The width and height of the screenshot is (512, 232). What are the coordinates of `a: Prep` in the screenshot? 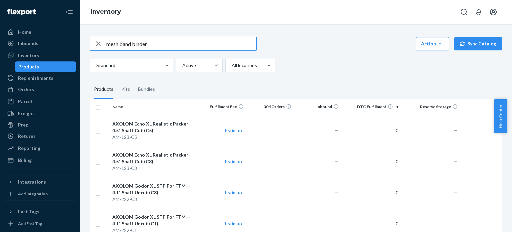 It's located at (40, 125).